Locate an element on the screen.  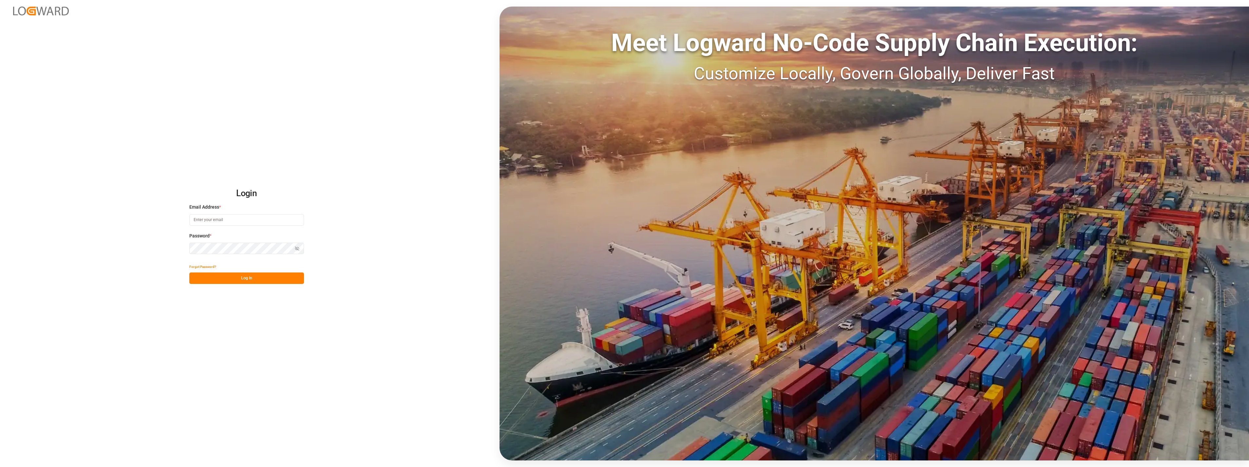
h2: Login is located at coordinates (247, 194).